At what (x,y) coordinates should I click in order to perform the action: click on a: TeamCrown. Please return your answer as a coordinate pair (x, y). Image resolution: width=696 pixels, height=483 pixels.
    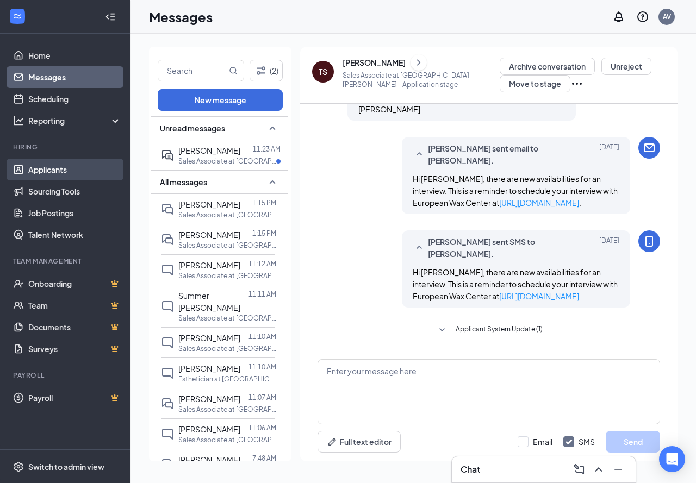
    Looking at the image, I should click on (74, 306).